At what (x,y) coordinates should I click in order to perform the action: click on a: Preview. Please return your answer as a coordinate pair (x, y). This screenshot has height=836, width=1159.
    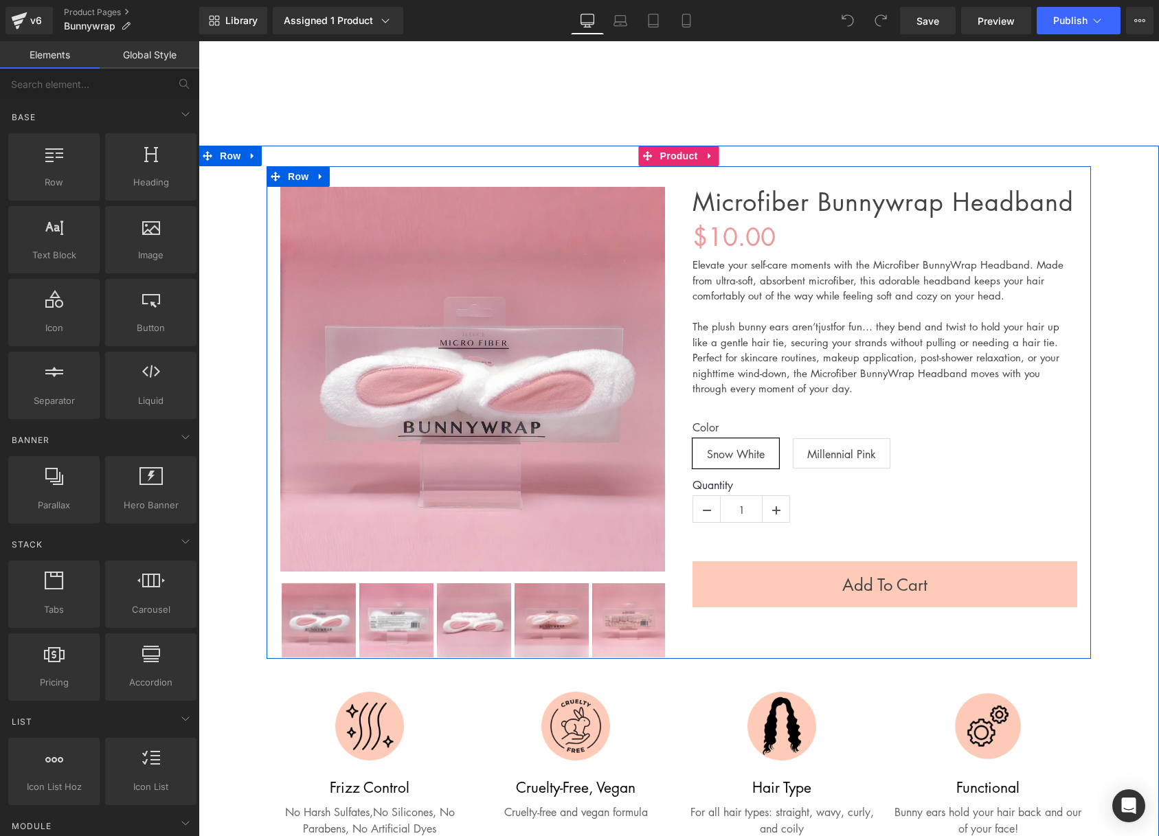
    Looking at the image, I should click on (996, 21).